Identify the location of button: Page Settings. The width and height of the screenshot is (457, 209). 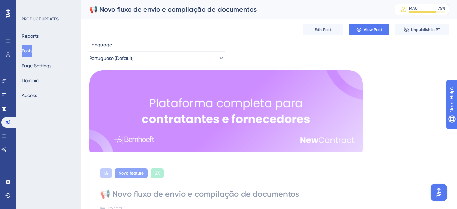
(36, 66).